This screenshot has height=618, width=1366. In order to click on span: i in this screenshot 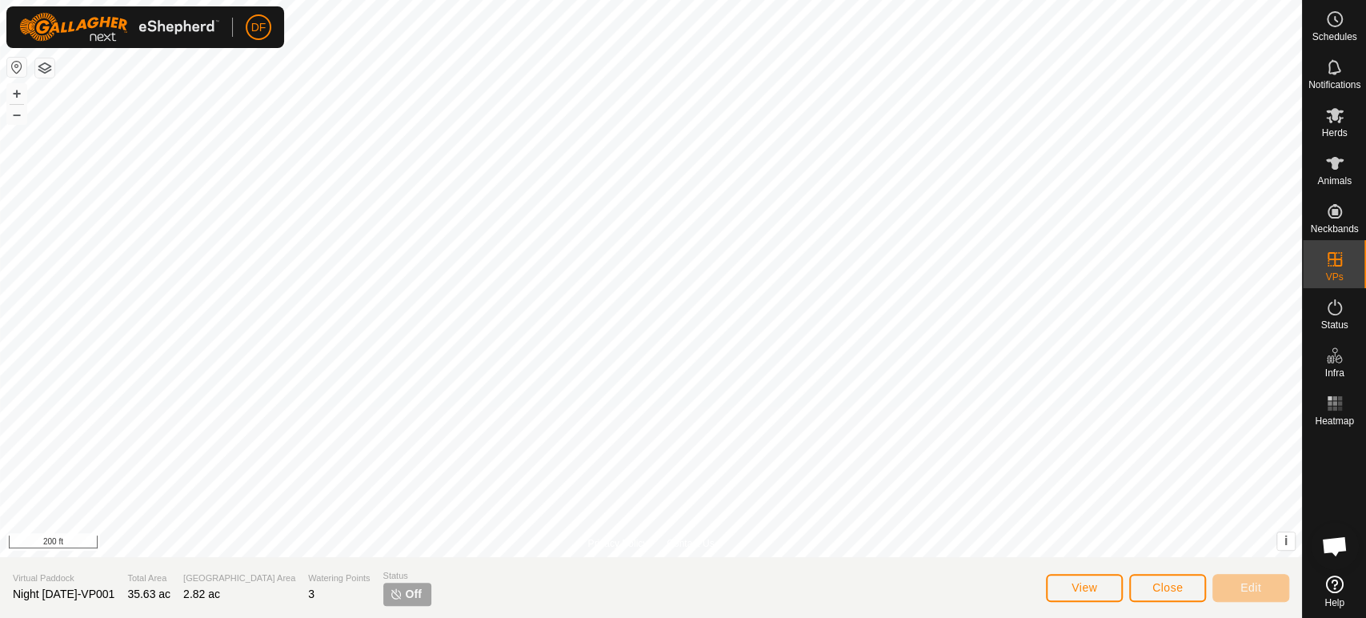, I will do `click(1286, 540)`.